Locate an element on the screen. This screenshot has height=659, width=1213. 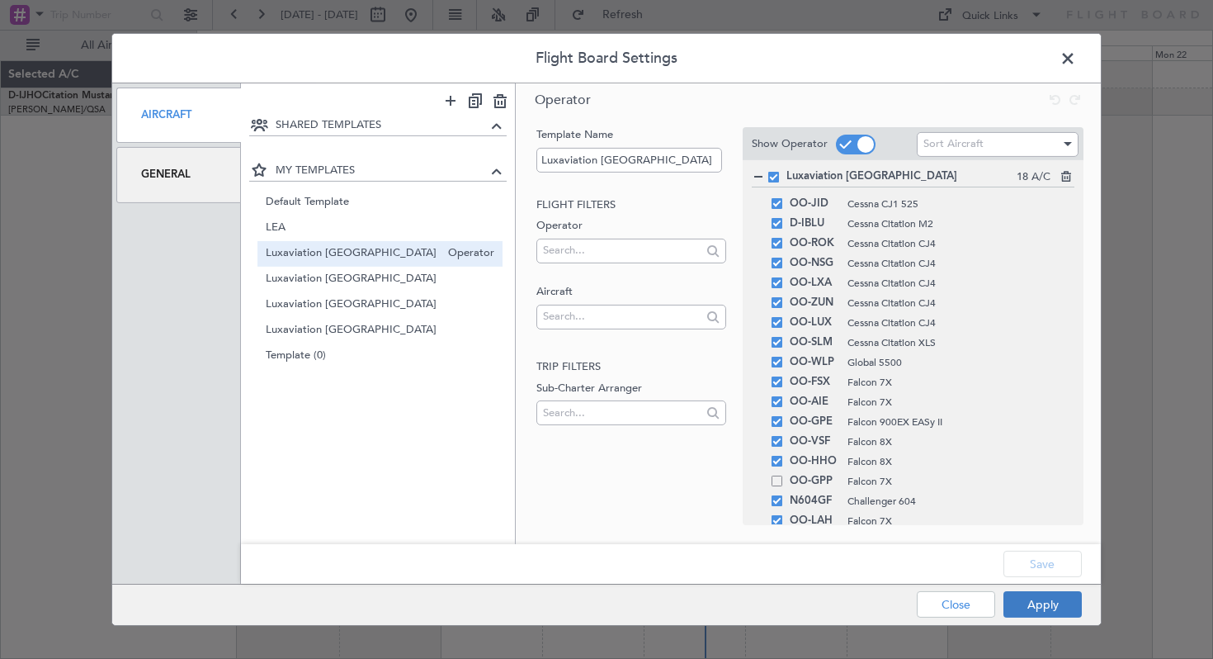
label: Aircraft is located at coordinates (631, 292).